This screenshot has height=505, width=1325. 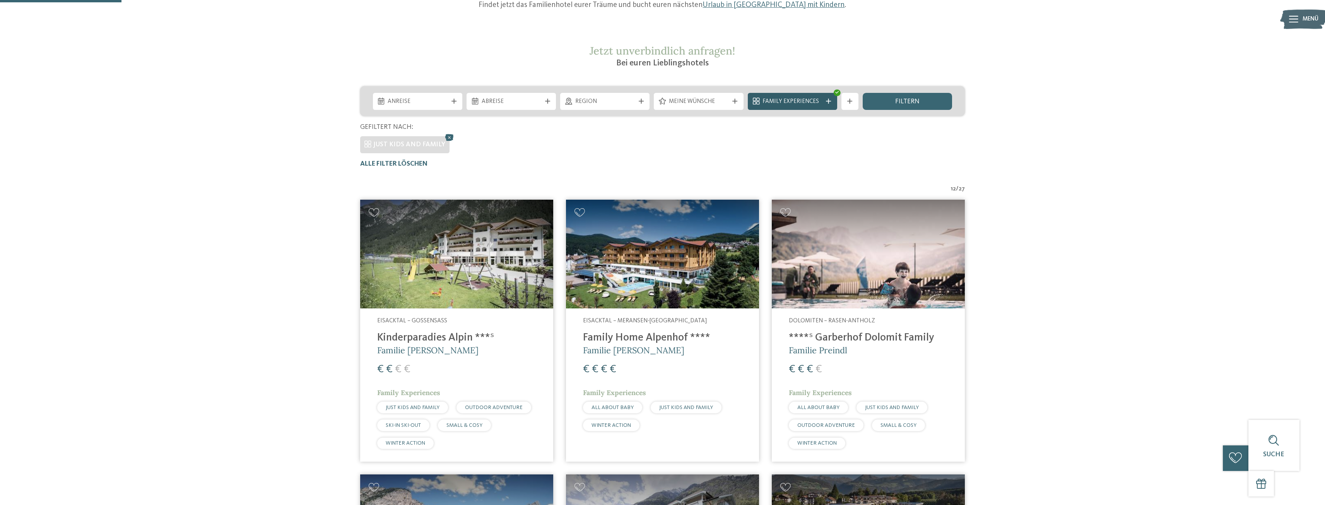 What do you see at coordinates (868, 254) in the screenshot?
I see `img: Familienhotels gesucht? Hier findet ihr die besten!` at bounding box center [868, 254].